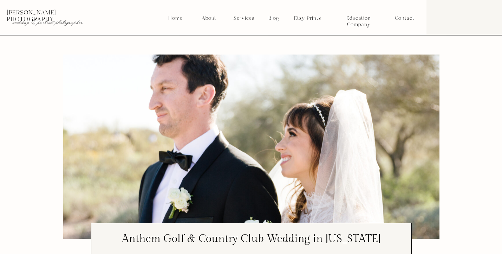  What do you see at coordinates (274, 18) in the screenshot?
I see `nav: Blog` at bounding box center [274, 18].